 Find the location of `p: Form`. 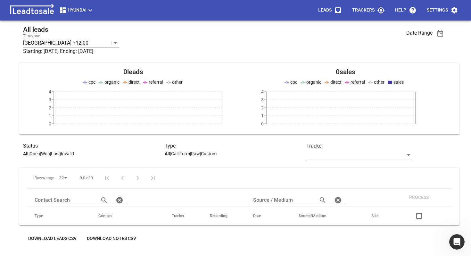

p: Form is located at coordinates (185, 154).